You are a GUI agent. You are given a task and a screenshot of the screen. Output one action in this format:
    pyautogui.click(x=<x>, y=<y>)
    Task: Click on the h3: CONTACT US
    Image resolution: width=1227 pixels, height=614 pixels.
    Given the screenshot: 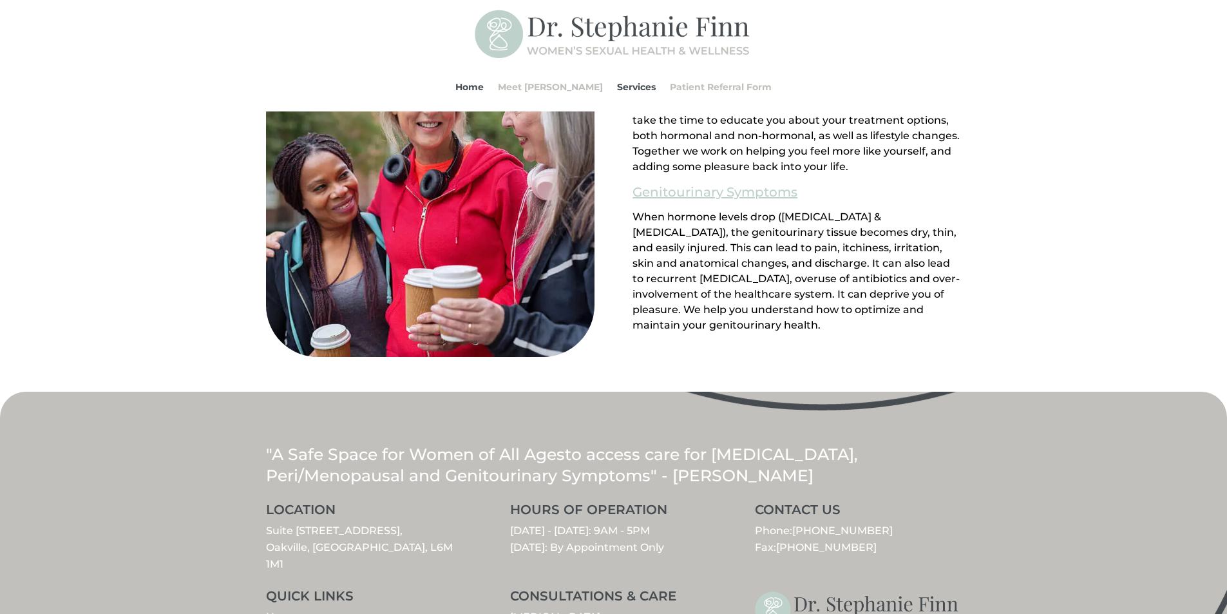 What is the action you would take?
    pyautogui.click(x=858, y=513)
    